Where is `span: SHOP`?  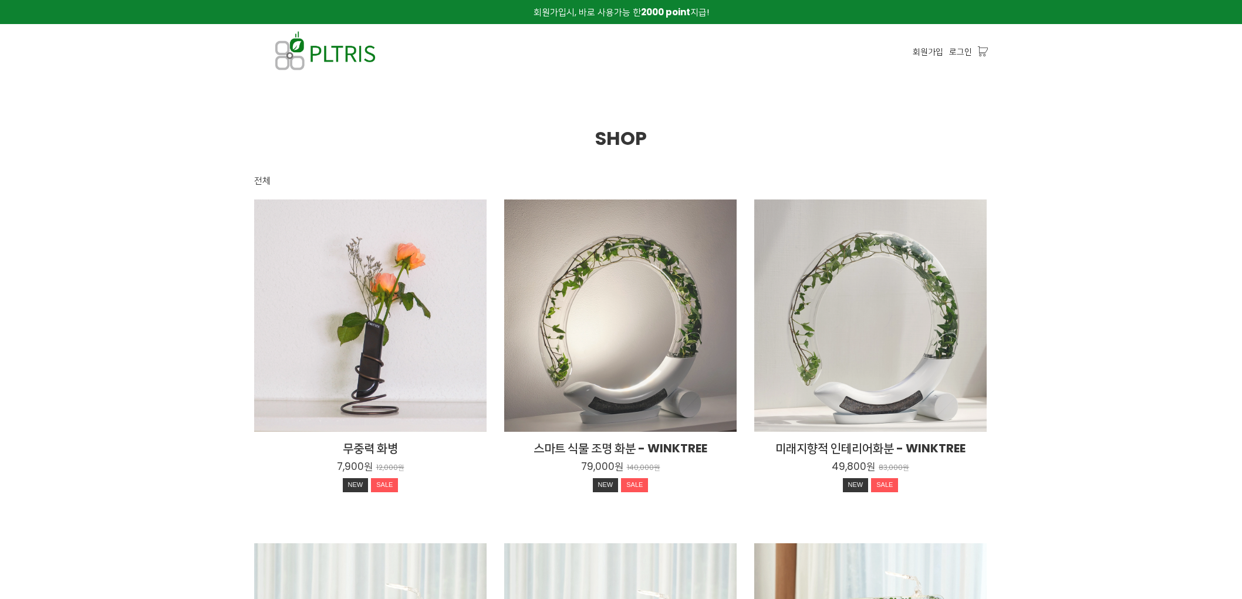
span: SHOP is located at coordinates (621, 138).